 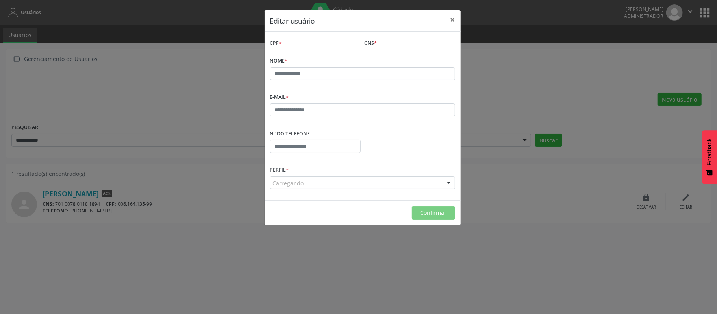 I want to click on label: Nome, so click(x=279, y=61).